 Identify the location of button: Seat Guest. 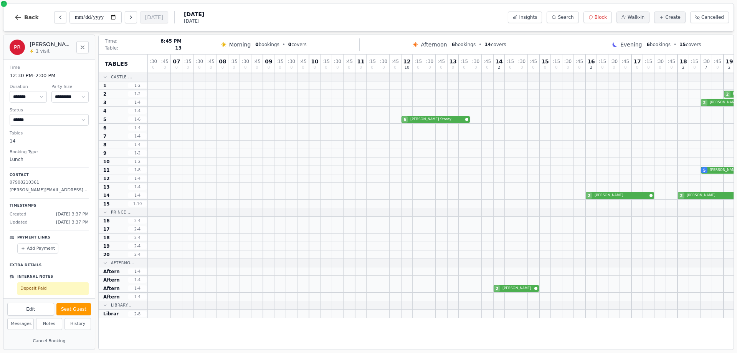
(74, 309).